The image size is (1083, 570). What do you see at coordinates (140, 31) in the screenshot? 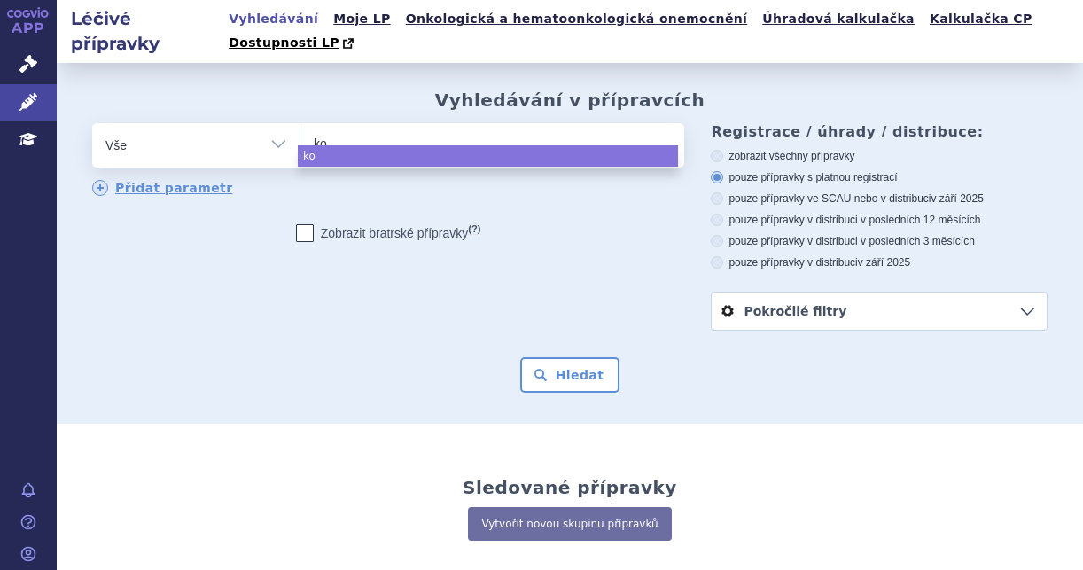
I see `h2: Léčivé přípravky` at bounding box center [140, 31].